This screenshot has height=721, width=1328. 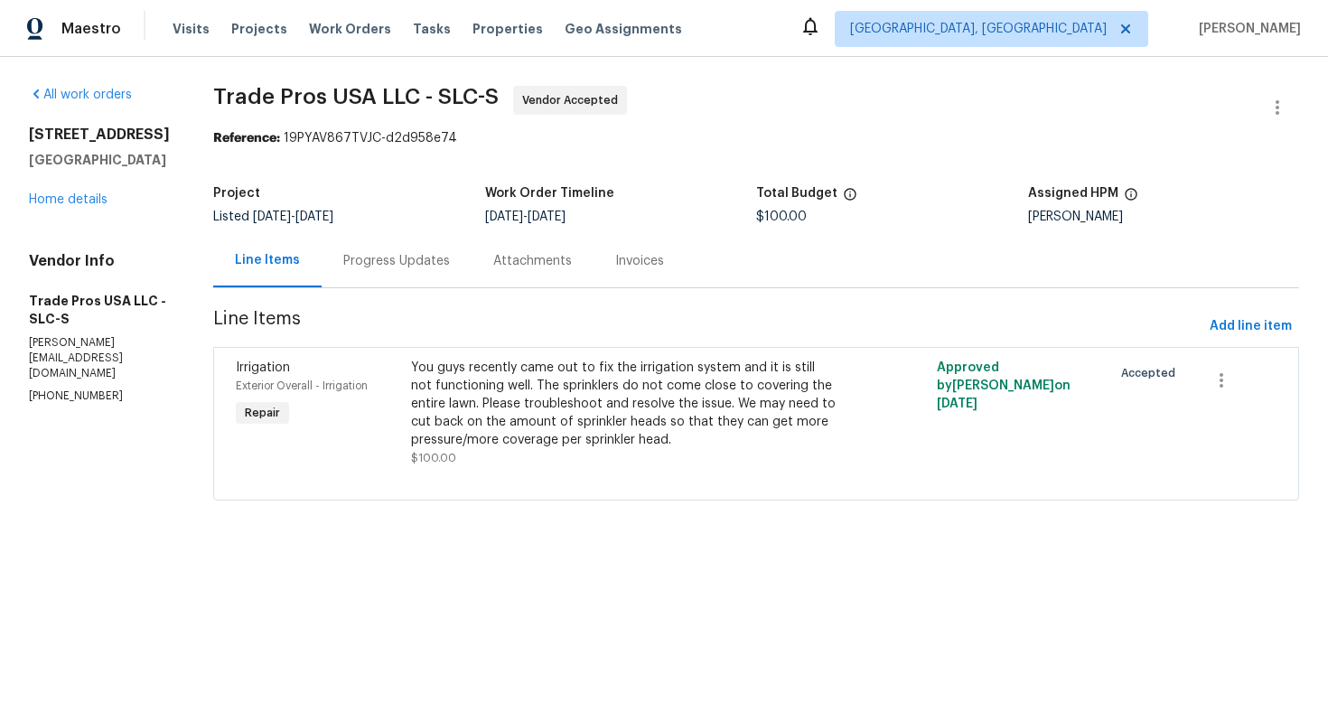 I want to click on span: Properties, so click(x=508, y=29).